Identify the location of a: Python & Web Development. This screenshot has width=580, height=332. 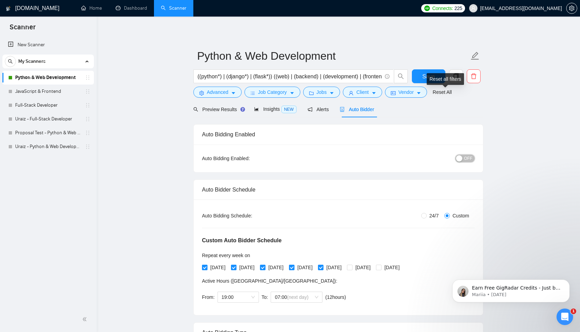
(48, 78).